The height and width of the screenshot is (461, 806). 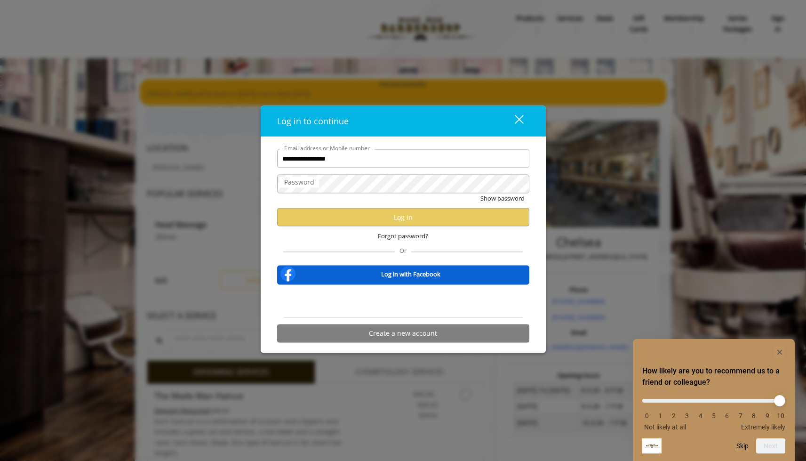 What do you see at coordinates (674, 416) in the screenshot?
I see `li: 2` at bounding box center [674, 416].